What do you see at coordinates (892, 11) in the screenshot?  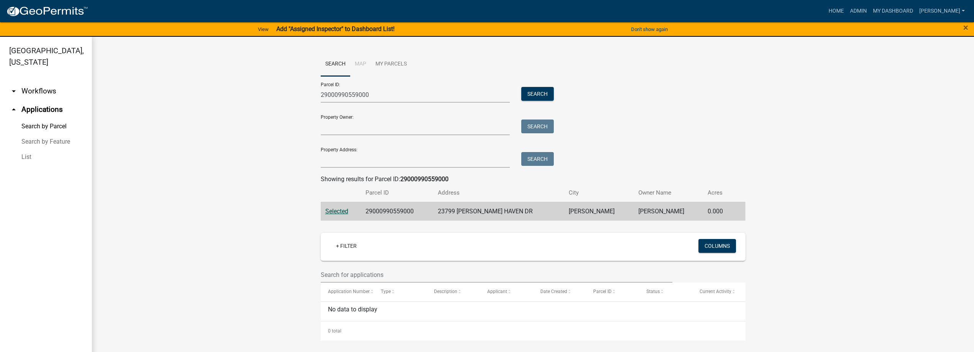 I see `a: My Dashboard` at bounding box center [892, 11].